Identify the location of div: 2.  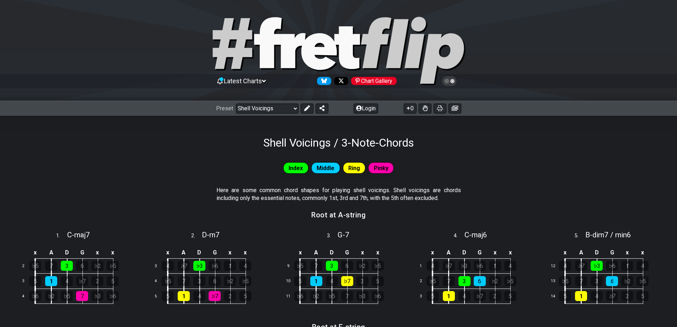
(628, 296).